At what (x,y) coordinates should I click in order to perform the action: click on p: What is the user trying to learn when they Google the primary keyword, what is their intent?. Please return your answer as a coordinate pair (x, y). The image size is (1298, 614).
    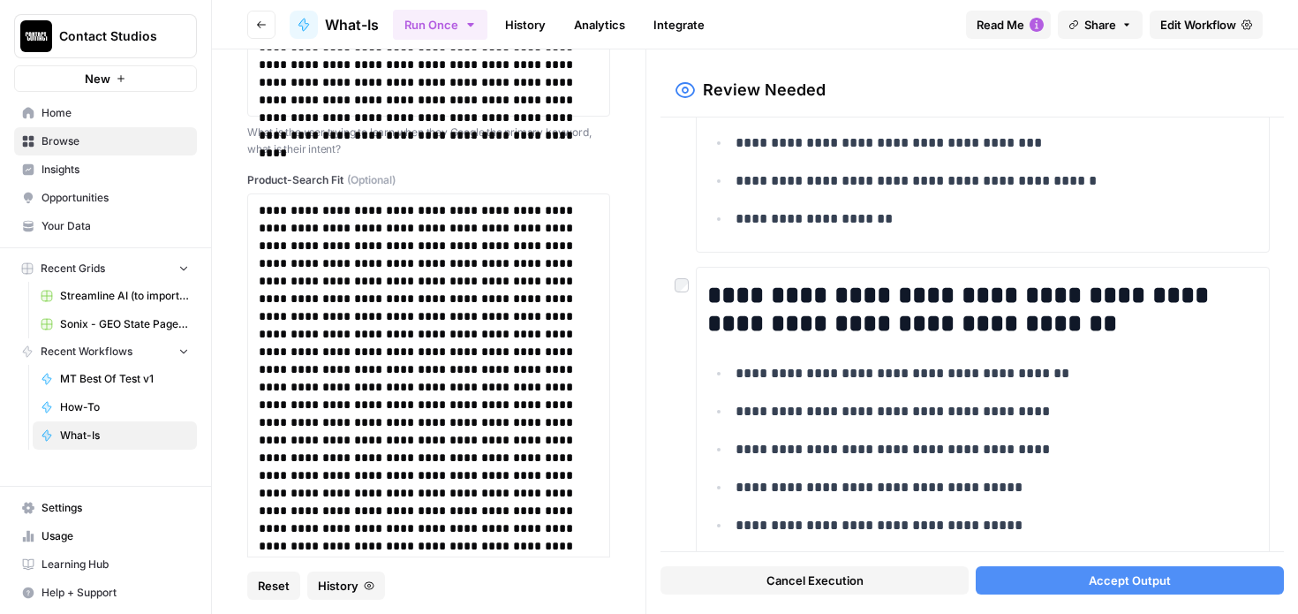
    Looking at the image, I should click on (428, 140).